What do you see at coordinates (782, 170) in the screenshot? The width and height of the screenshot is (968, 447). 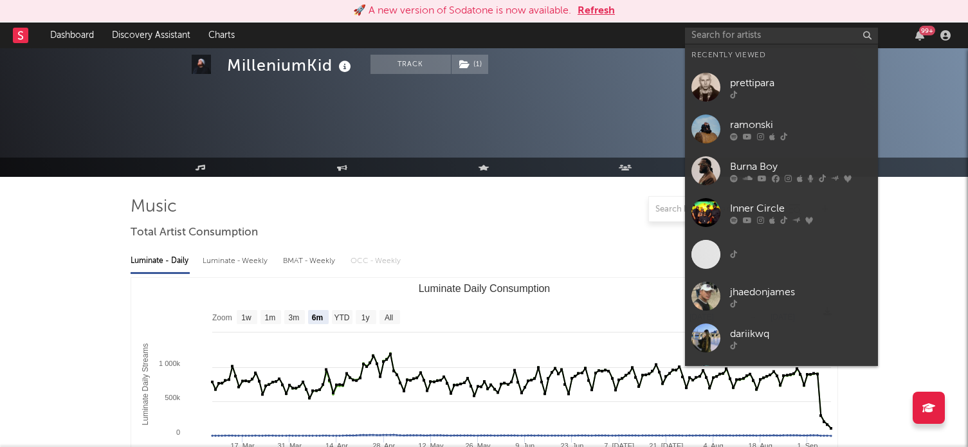 I see `a: Burna Boy` at bounding box center [782, 170].